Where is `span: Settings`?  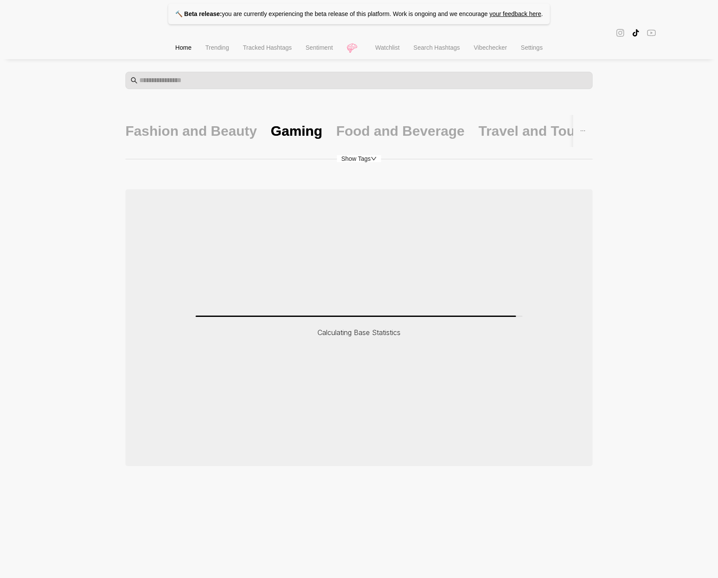
span: Settings is located at coordinates (531, 48).